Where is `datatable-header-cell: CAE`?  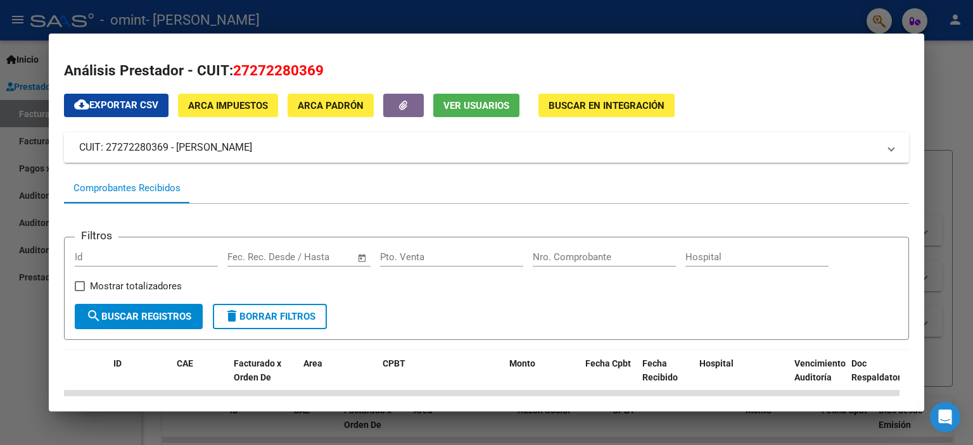 datatable-header-cell: CAE is located at coordinates (200, 378).